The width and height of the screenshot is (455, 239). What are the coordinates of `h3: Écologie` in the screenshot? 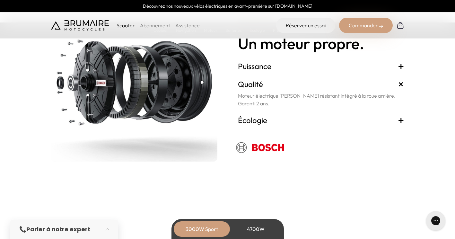 It's located at (321, 120).